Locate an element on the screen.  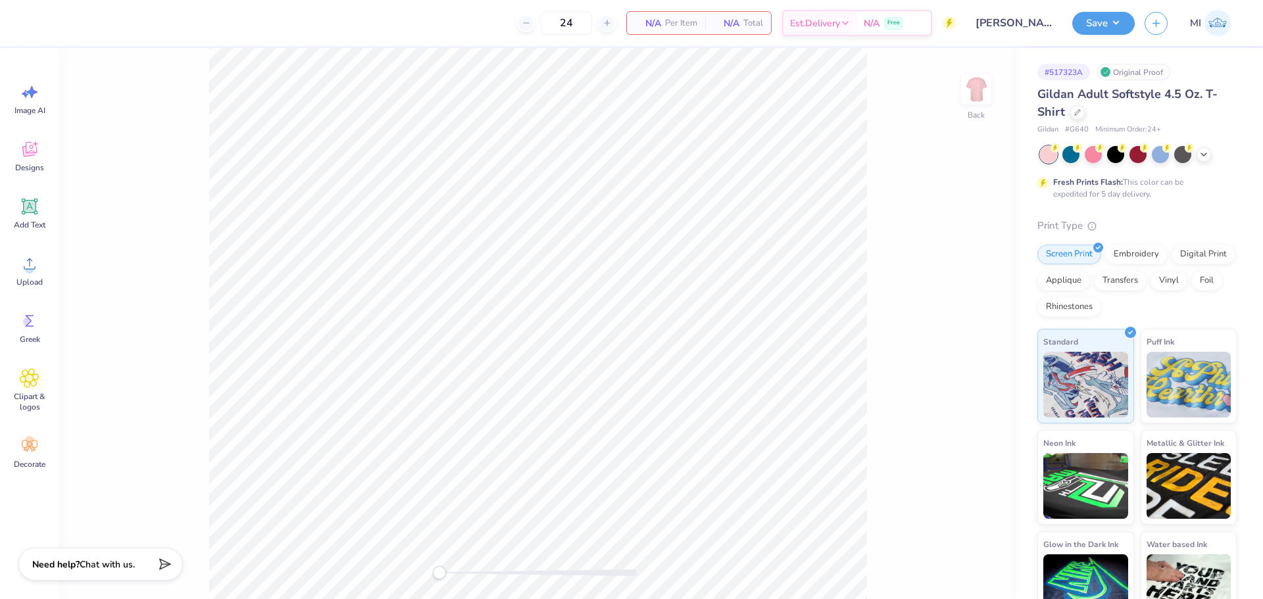
span: MI is located at coordinates (1195, 23).